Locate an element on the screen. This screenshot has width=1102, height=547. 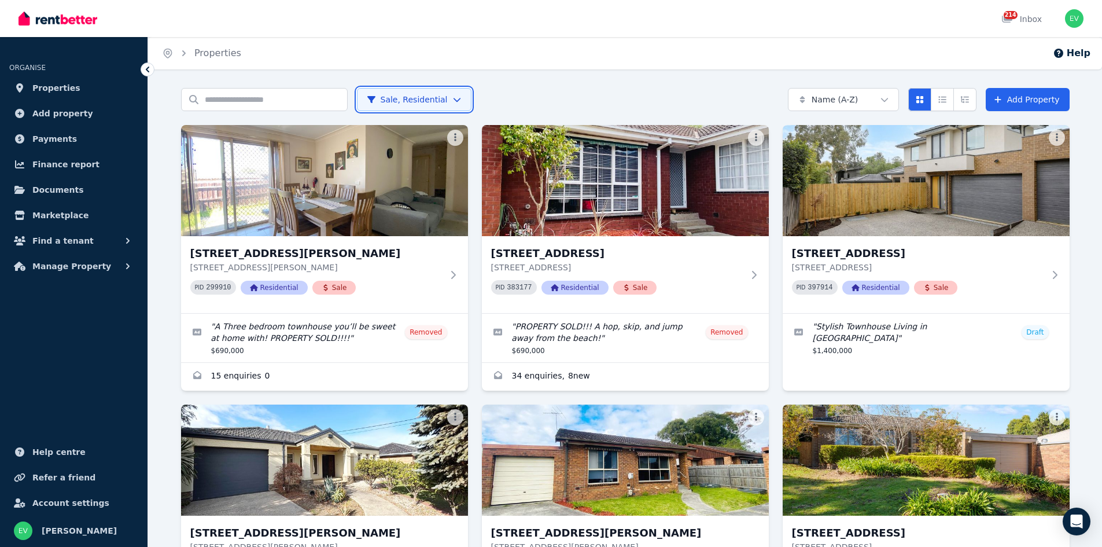
img: 5/32 Roberts Street, Frankston is located at coordinates (625, 460).